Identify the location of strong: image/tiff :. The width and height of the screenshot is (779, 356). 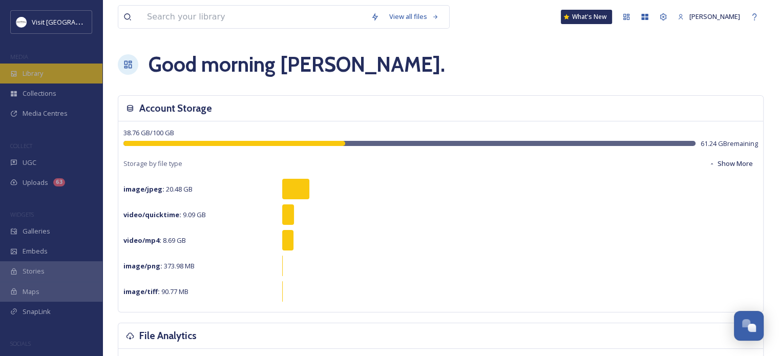
(141, 292).